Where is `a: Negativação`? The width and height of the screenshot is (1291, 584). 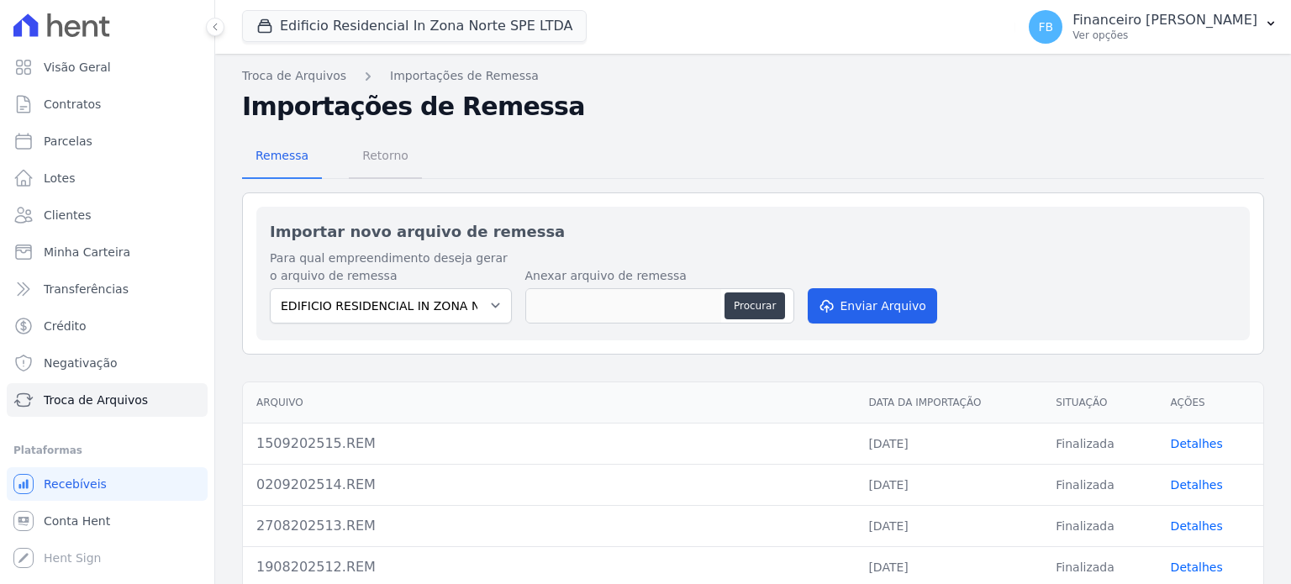
a: Negativação is located at coordinates (107, 363).